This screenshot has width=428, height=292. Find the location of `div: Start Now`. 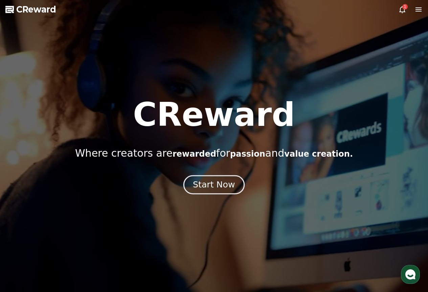

div: Start Now is located at coordinates (214, 185).